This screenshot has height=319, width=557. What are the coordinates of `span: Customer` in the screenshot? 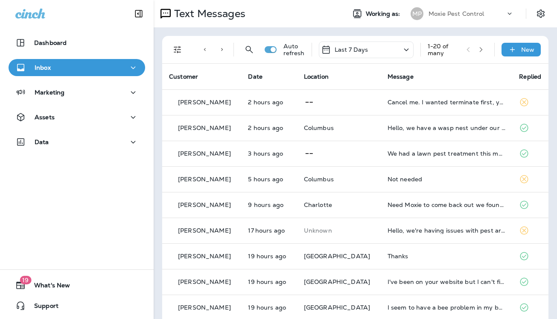 It's located at (184, 76).